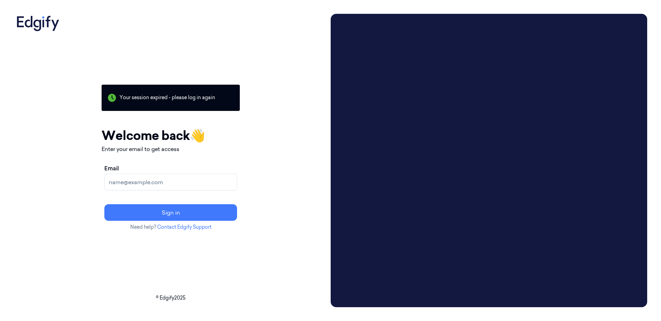 This screenshot has height=321, width=661. I want to click on input: name@example.com, so click(171, 182).